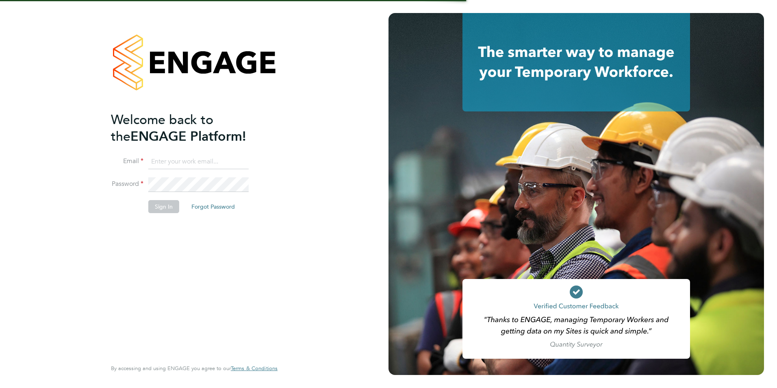 This screenshot has height=388, width=777. What do you see at coordinates (190, 128) in the screenshot?
I see `h2: ENGAGE Platform!` at bounding box center [190, 128].